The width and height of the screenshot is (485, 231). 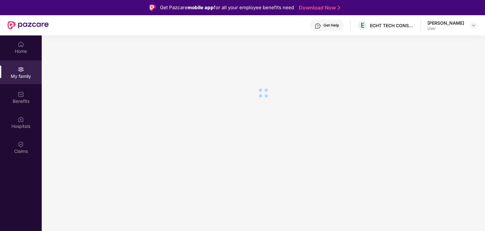 I want to click on div: Get Pazcare for all your employee benefits need, so click(x=227, y=8).